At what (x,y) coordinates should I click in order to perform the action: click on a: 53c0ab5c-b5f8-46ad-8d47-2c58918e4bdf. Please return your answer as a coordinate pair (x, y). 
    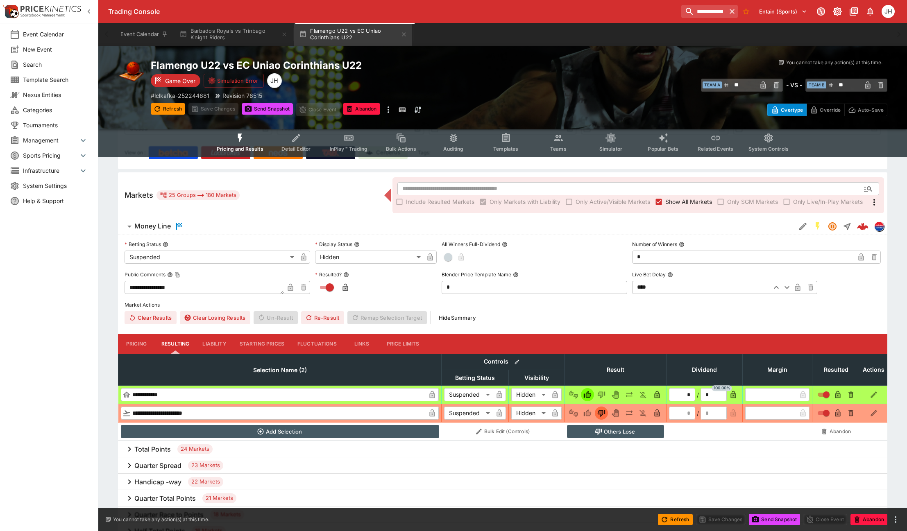
    Looking at the image, I should click on (862, 226).